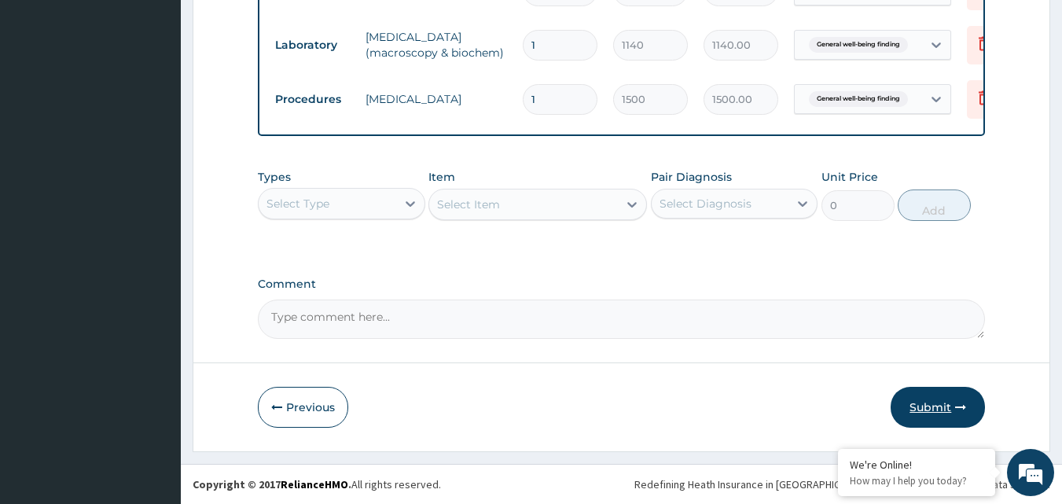  What do you see at coordinates (303, 407) in the screenshot?
I see `button: Previous` at bounding box center [303, 407].